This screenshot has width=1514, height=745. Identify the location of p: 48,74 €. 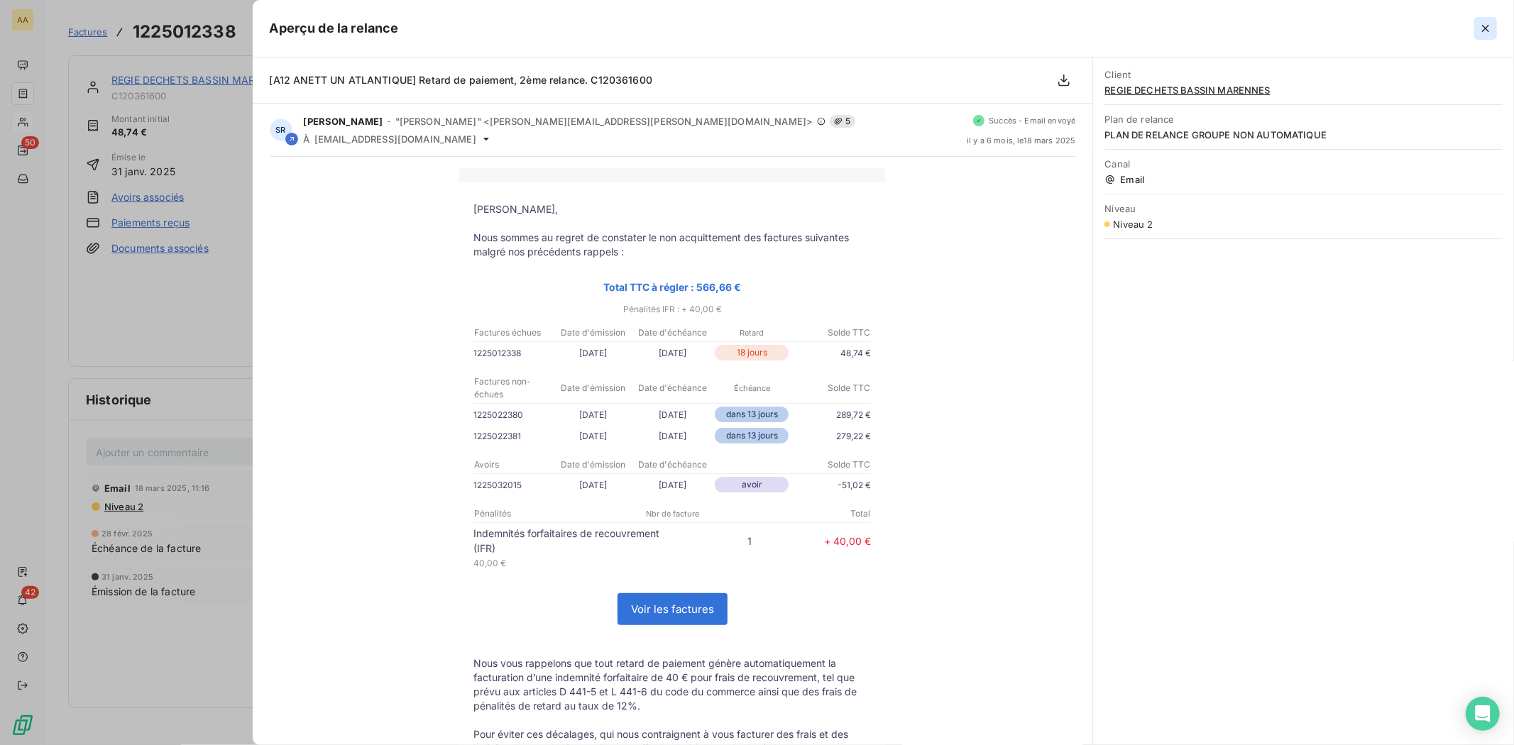
(831, 353).